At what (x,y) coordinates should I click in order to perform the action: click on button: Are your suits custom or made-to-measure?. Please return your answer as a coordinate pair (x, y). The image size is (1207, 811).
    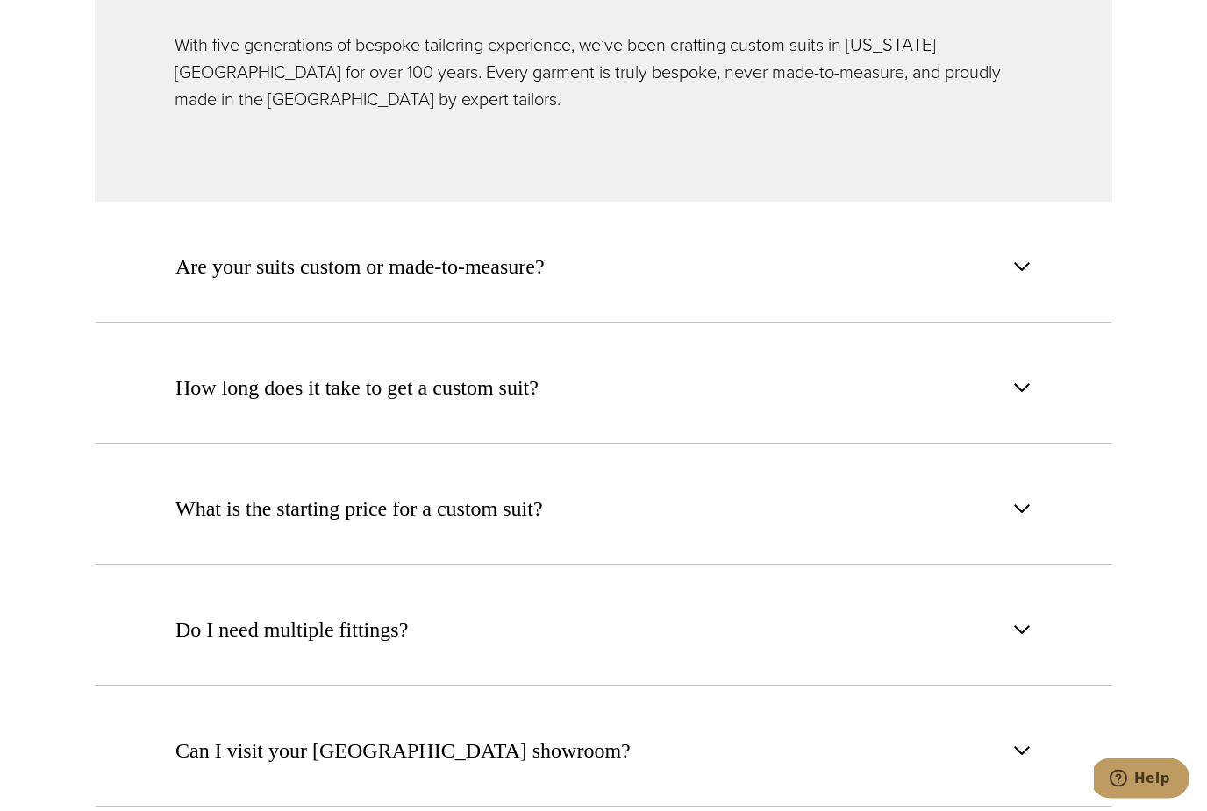
    Looking at the image, I should click on (603, 267).